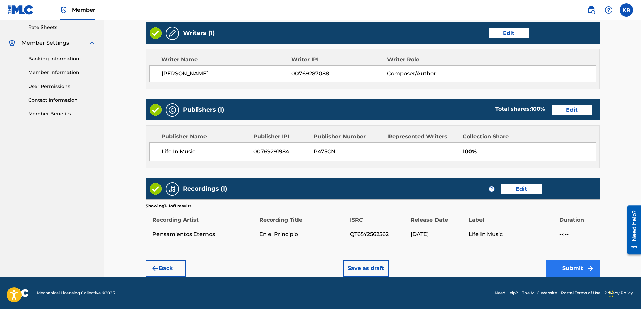  Describe the element at coordinates (339, 74) in the screenshot. I see `span: 00769287088` at that location.